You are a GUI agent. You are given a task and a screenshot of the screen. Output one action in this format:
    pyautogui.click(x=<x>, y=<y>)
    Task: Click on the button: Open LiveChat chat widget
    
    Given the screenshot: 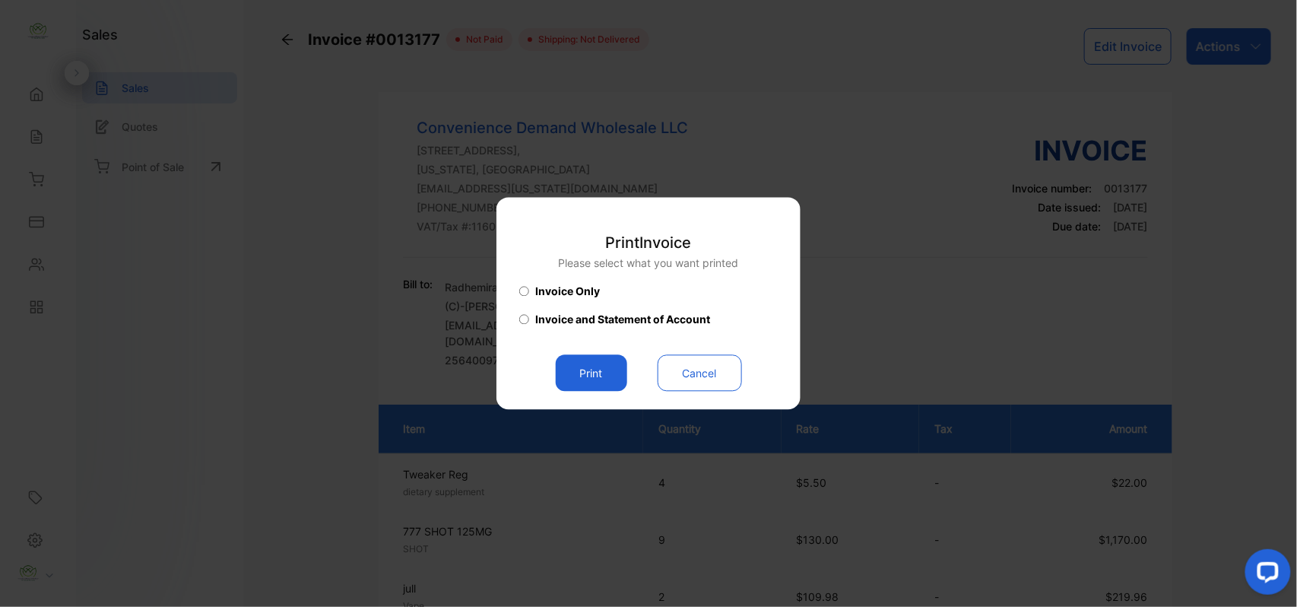 What is the action you would take?
    pyautogui.click(x=35, y=29)
    